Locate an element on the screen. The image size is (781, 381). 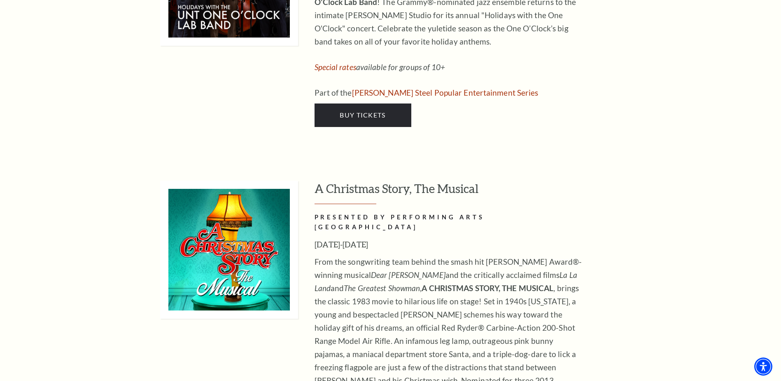
img: A Christmas Story, The Musical is located at coordinates (229, 249).